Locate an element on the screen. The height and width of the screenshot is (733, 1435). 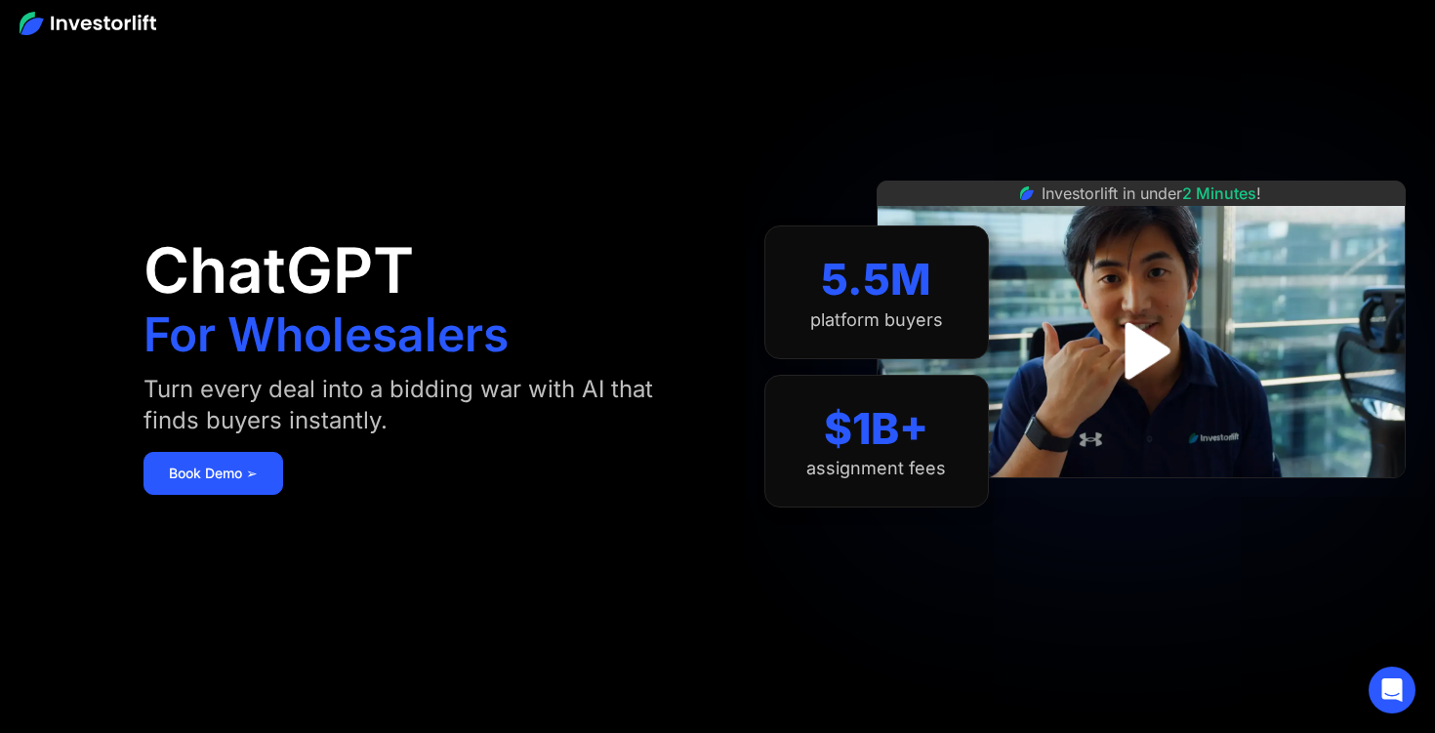
a: Book Demo ➢ is located at coordinates (213, 473).